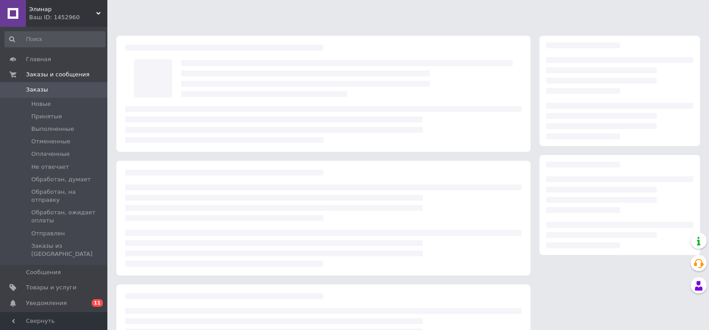 The width and height of the screenshot is (709, 330). Describe the element at coordinates (68, 196) in the screenshot. I see `span: Обработан, на отправку` at that location.